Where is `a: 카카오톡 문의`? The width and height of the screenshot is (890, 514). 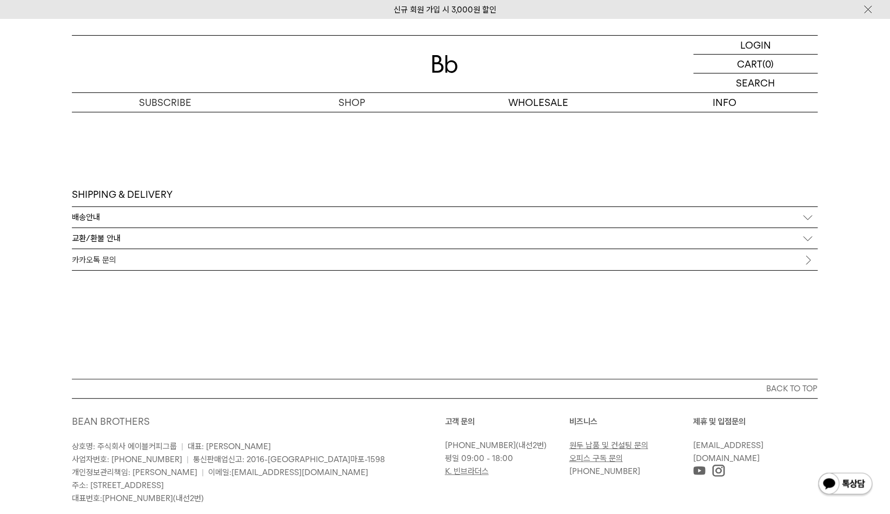 a: 카카오톡 문의 is located at coordinates (445, 260).